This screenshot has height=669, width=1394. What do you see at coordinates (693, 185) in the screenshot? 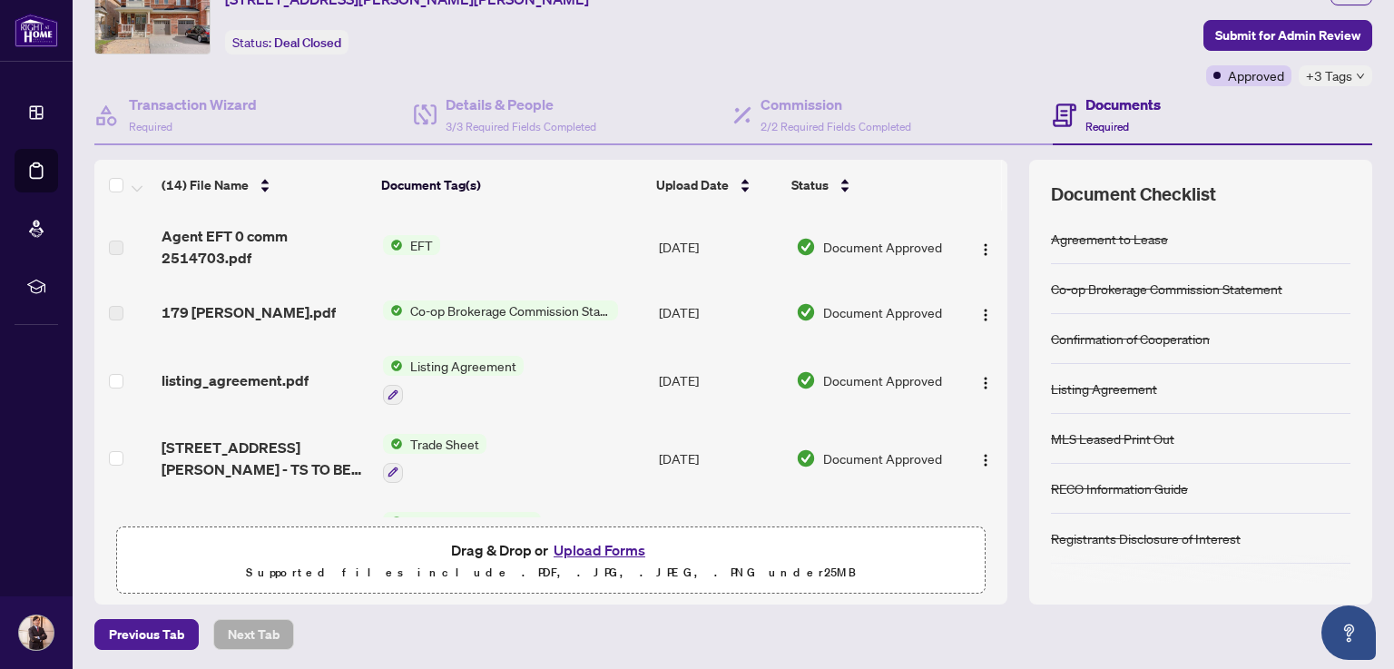
I see `span: Upload Date` at bounding box center [693, 185].